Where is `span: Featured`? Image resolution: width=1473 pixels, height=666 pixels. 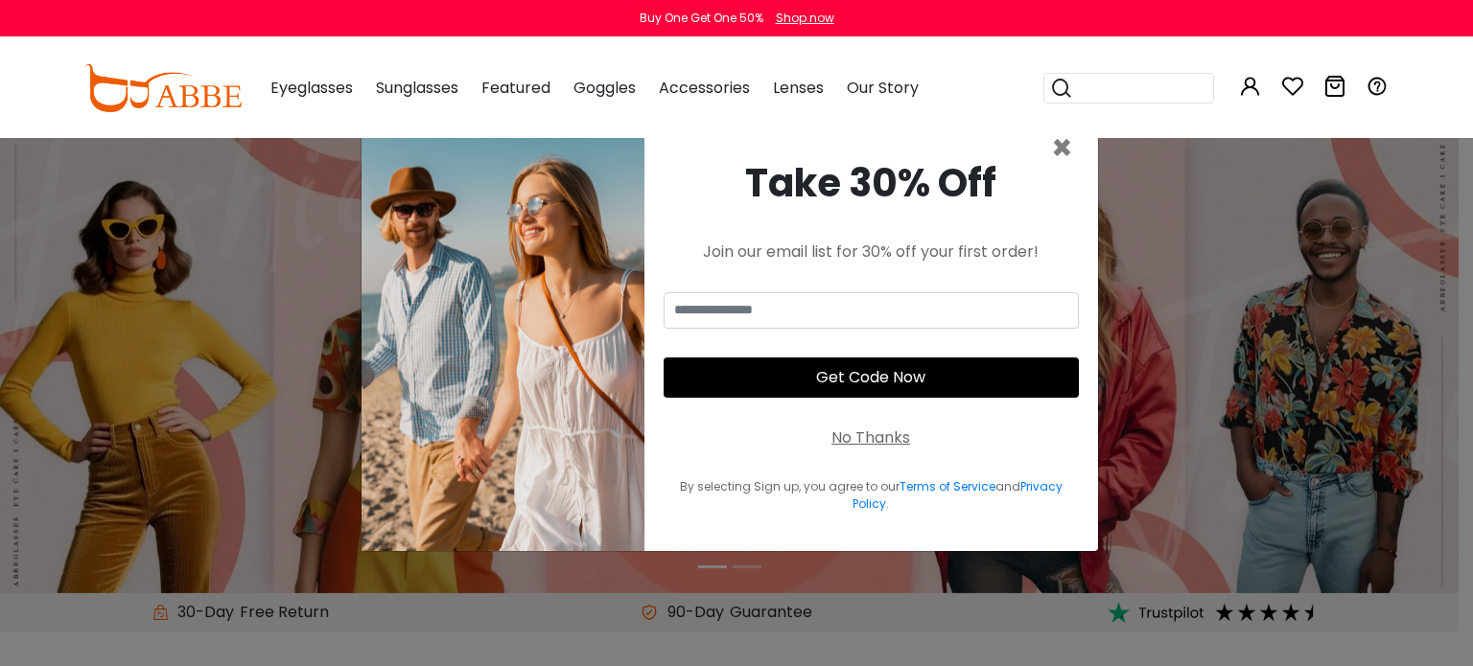
span: Featured is located at coordinates (516, 87).